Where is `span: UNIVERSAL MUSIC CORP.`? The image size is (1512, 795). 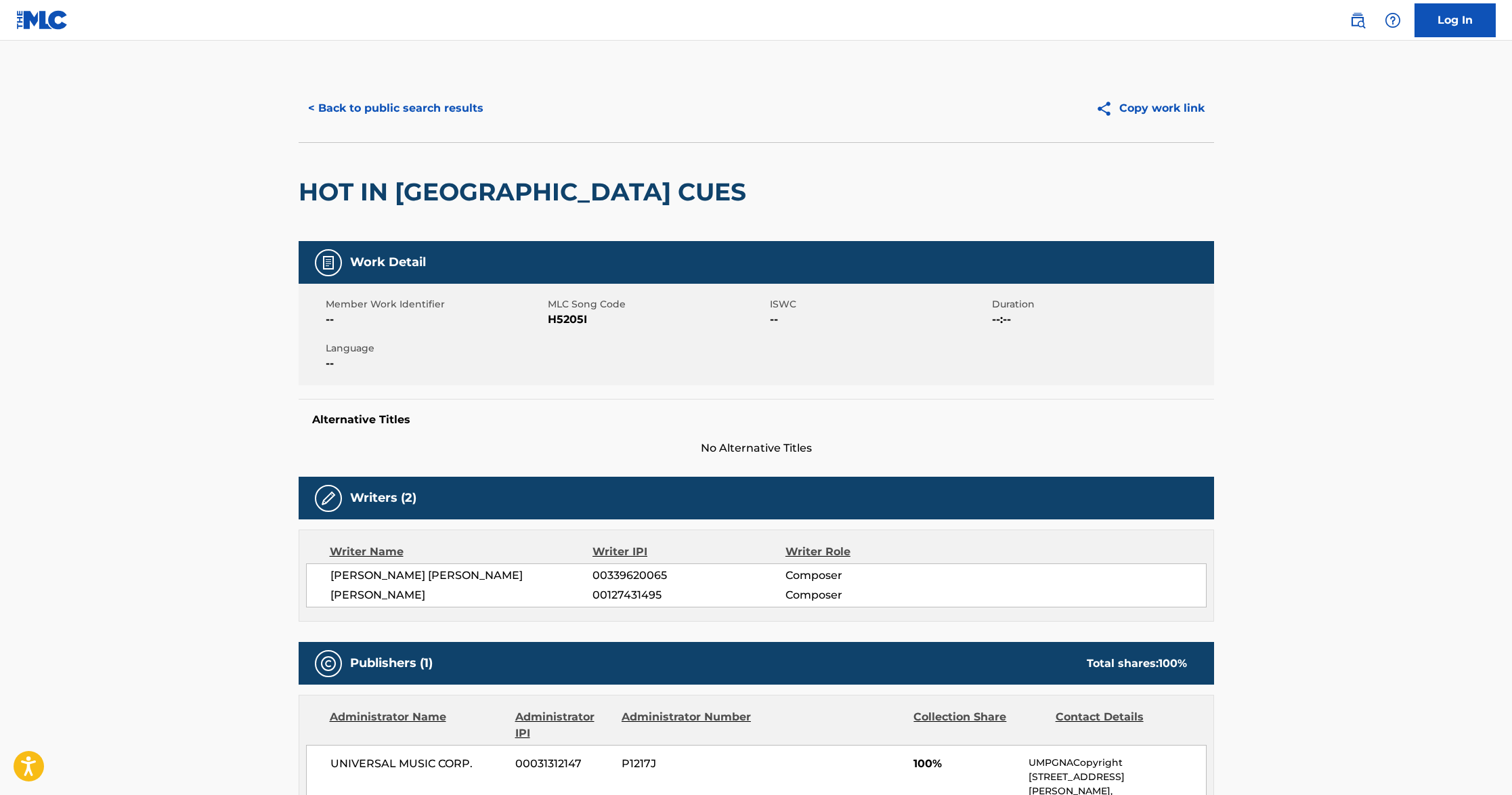 span: UNIVERSAL MUSIC CORP. is located at coordinates (417, 764).